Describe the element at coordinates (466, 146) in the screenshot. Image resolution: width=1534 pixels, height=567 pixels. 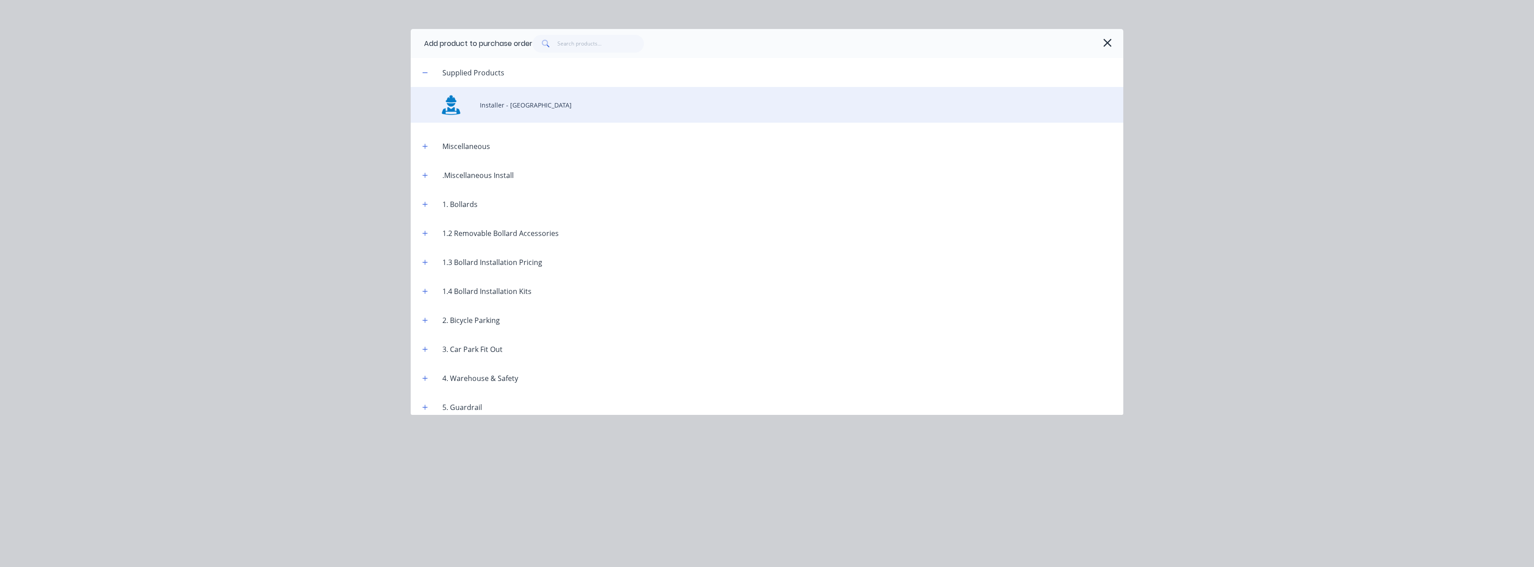
I see `div: Miscellaneous` at that location.